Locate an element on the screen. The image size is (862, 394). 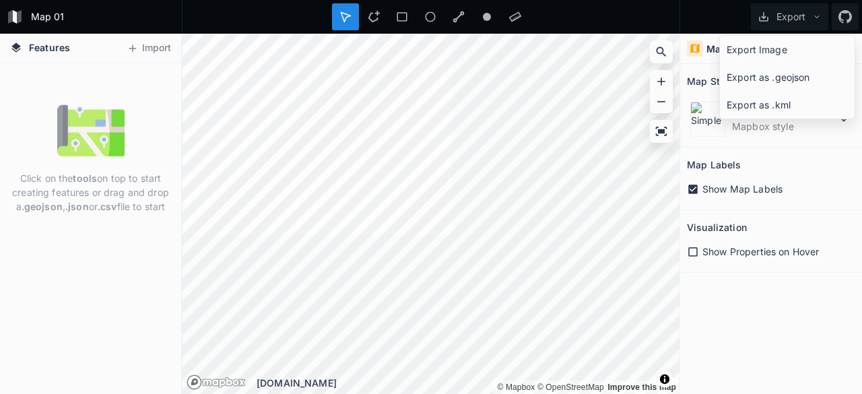
img: Simple is located at coordinates (708, 119).